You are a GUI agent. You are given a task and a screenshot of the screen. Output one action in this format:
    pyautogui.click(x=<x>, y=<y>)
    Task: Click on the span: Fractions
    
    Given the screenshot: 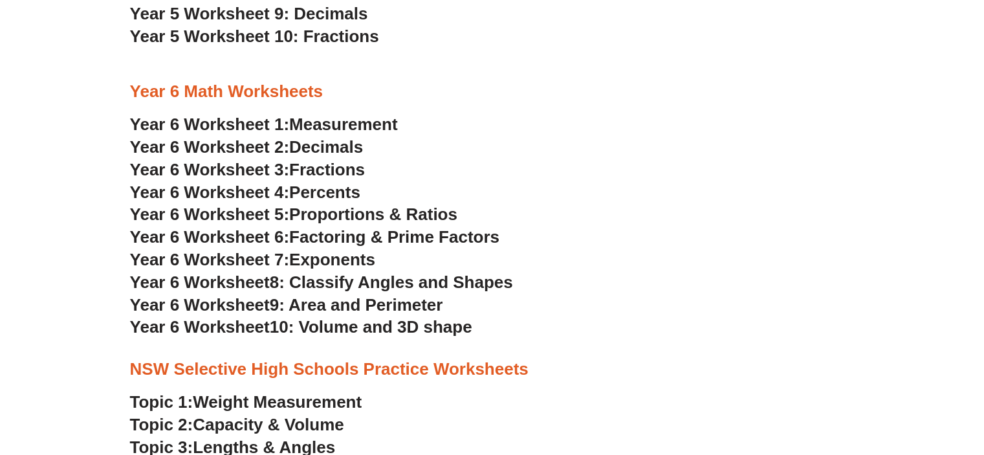 What is the action you would take?
    pyautogui.click(x=327, y=169)
    